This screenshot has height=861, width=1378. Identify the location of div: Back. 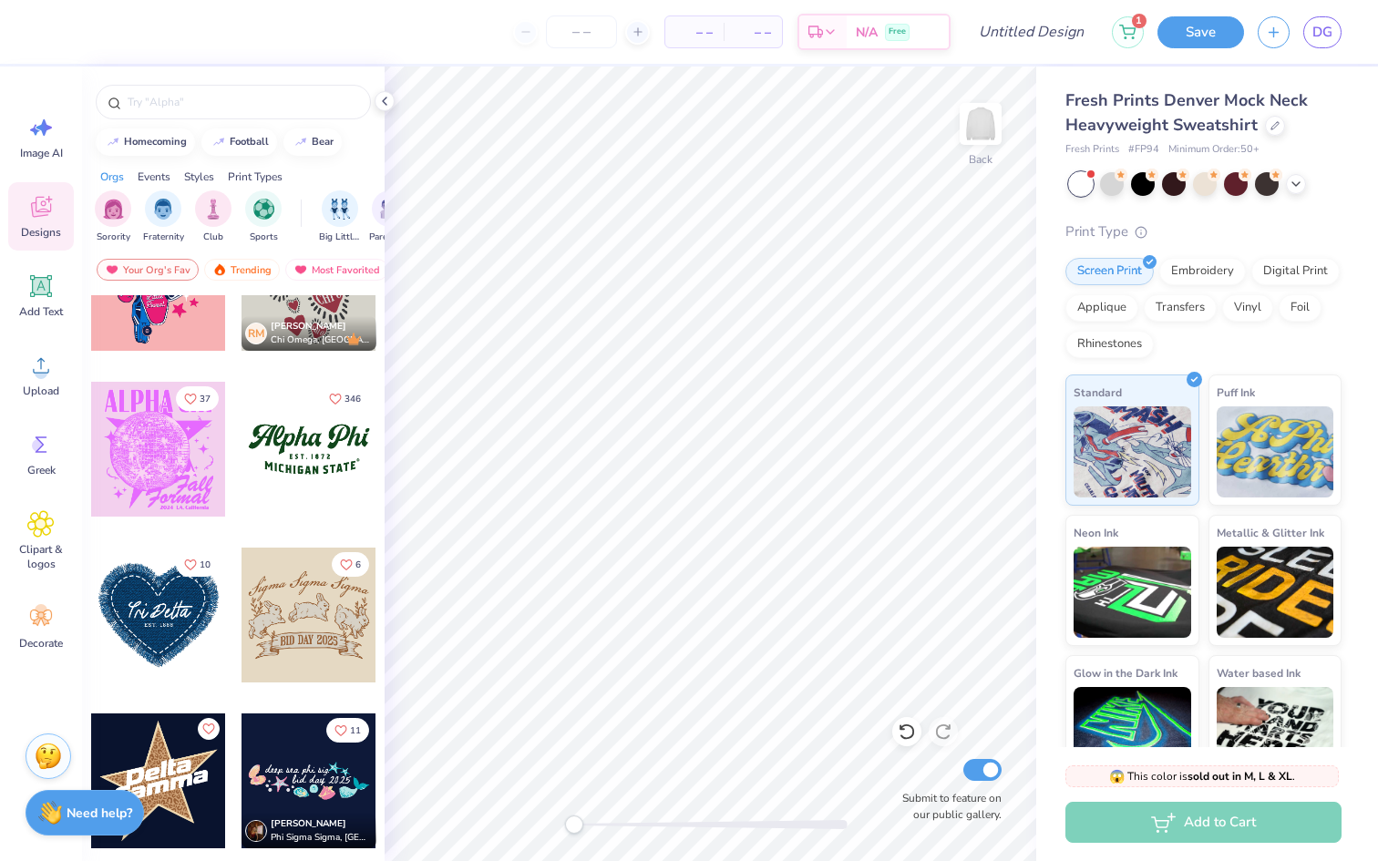
(981, 159).